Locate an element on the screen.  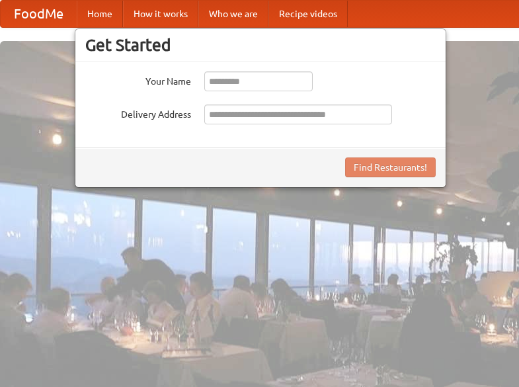
a: How it works is located at coordinates (161, 14).